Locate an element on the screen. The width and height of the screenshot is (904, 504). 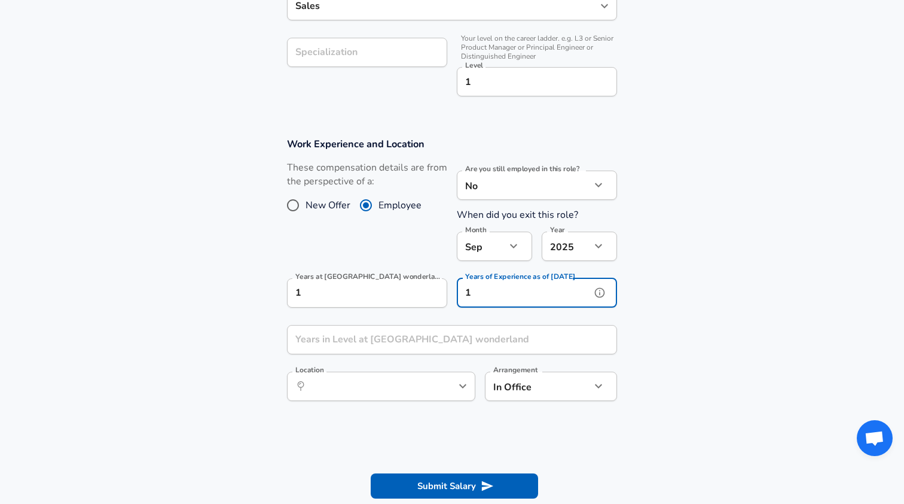
div: Open chat is located at coordinates (875, 438).